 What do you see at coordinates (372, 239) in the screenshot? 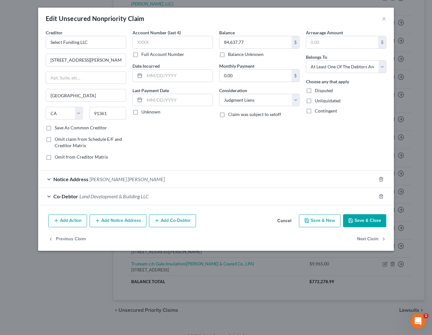
I see `button: Next Claim` at bounding box center [372, 239].